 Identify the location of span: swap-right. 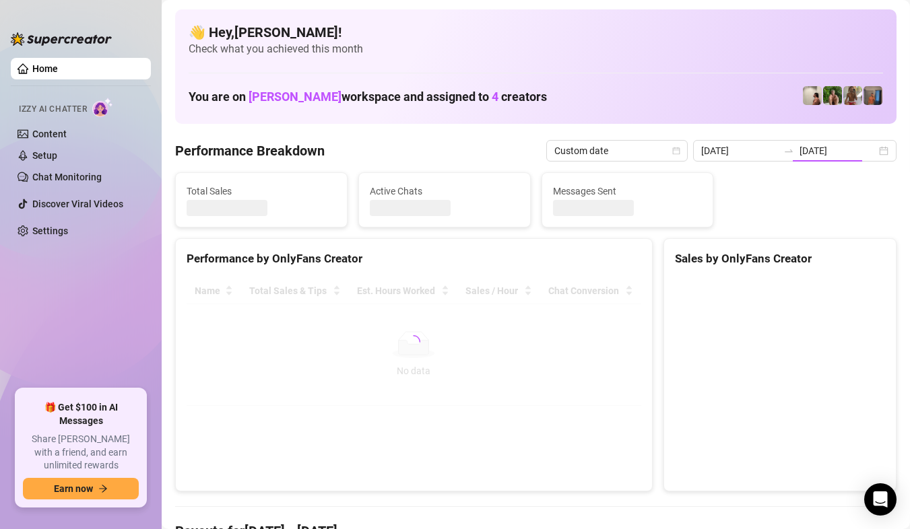
(789, 151).